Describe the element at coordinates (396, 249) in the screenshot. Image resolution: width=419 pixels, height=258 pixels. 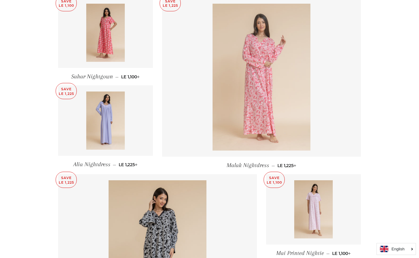
I see `a: English` at that location.